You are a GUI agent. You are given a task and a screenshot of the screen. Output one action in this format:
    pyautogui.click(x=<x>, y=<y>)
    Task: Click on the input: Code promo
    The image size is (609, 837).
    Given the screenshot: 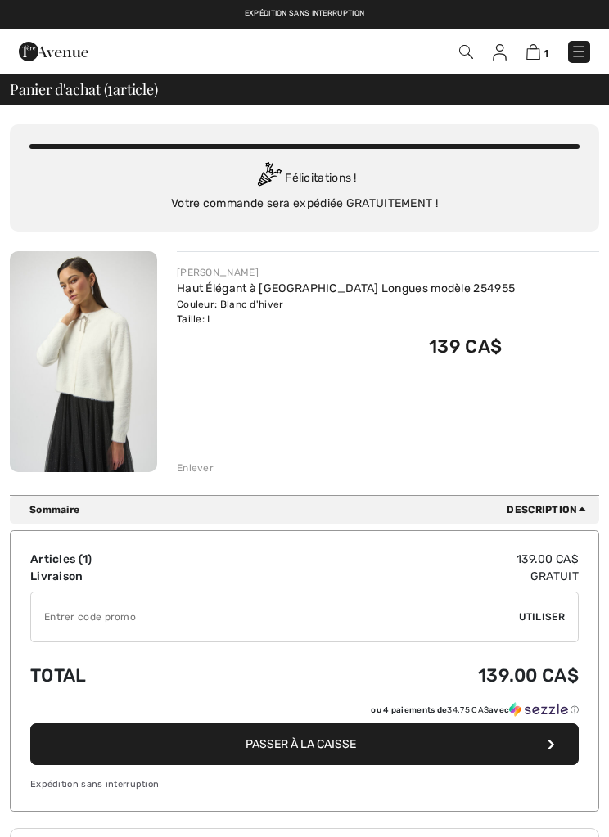 What is the action you would take?
    pyautogui.click(x=275, y=617)
    